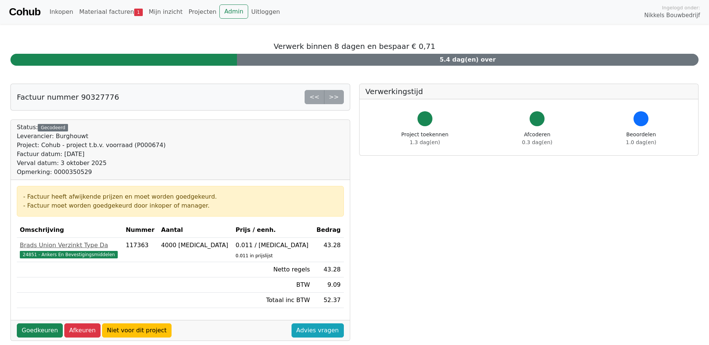 This screenshot has height=345, width=709. What do you see at coordinates (61, 12) in the screenshot?
I see `a: Inkopen` at bounding box center [61, 12].